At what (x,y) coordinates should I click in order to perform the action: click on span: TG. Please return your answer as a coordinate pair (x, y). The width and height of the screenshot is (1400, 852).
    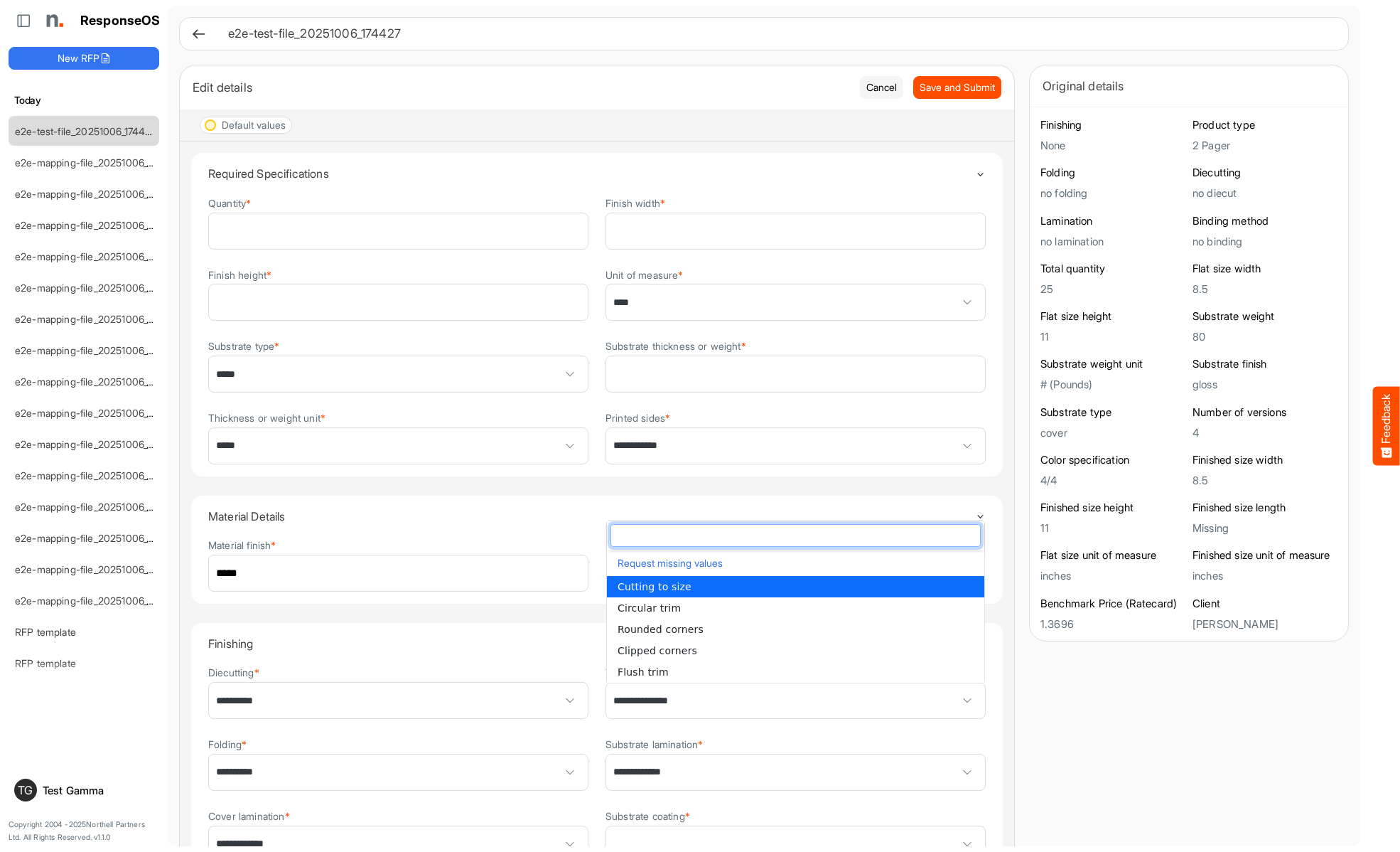
    Looking at the image, I should click on (25, 790).